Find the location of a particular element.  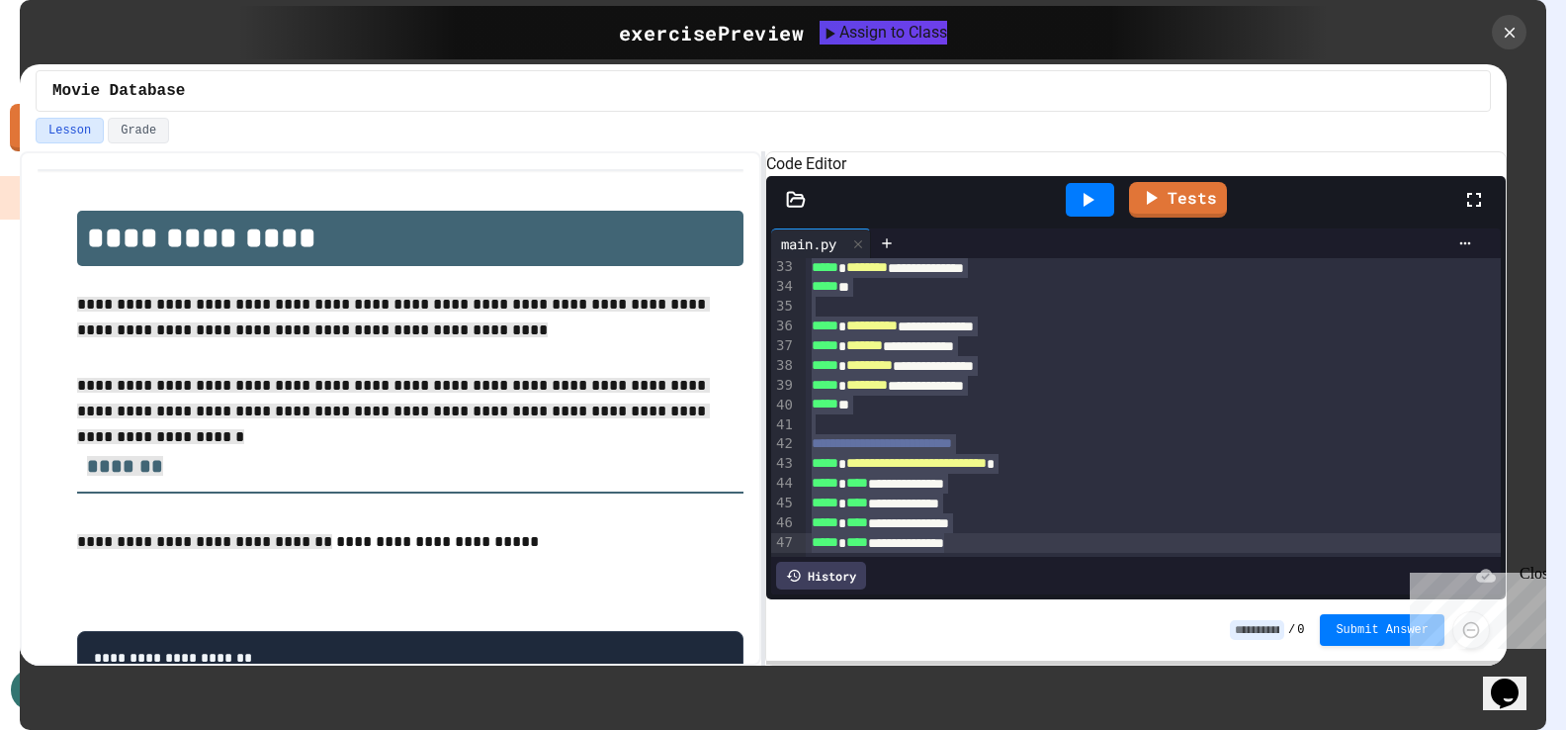

div: 41 is located at coordinates (783, 425).